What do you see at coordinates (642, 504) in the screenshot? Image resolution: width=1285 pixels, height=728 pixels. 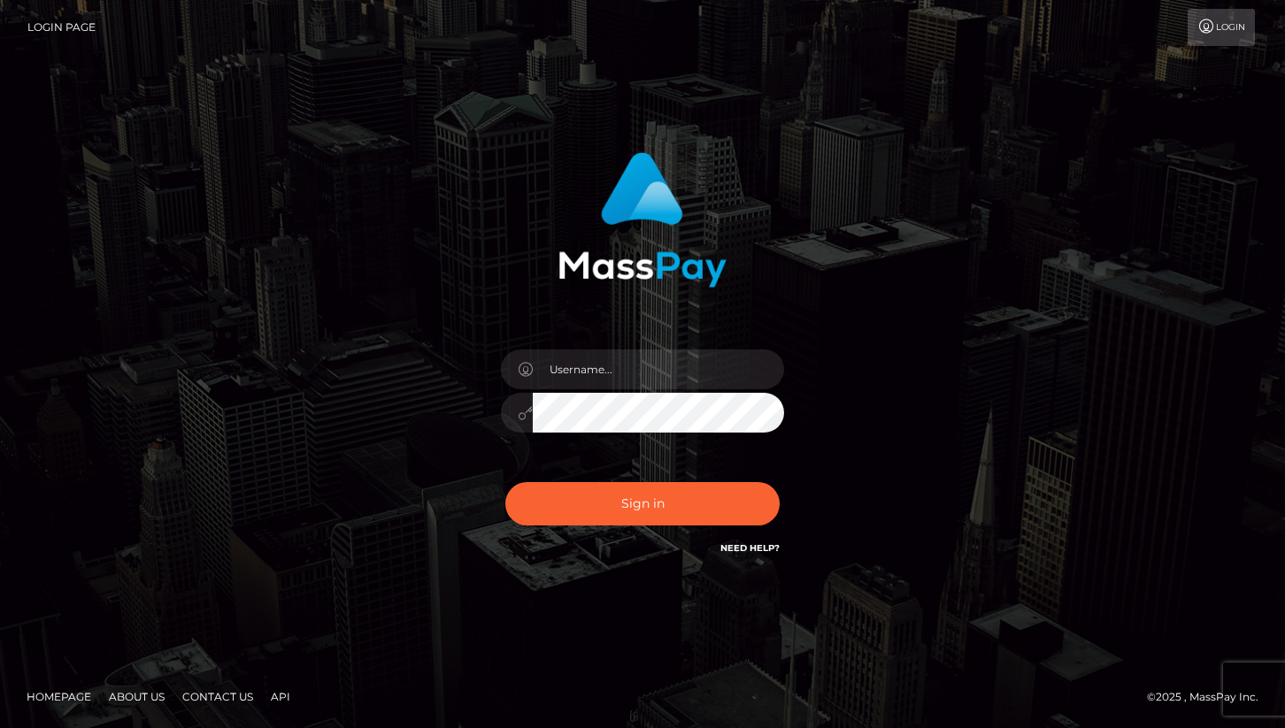 I see `button: Sign in` at bounding box center [642, 504].